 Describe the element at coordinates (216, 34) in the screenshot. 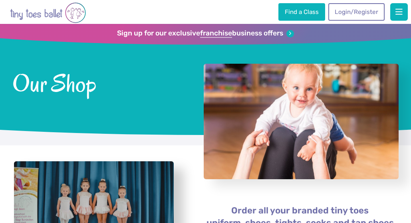

I see `strong: franchise` at that location.